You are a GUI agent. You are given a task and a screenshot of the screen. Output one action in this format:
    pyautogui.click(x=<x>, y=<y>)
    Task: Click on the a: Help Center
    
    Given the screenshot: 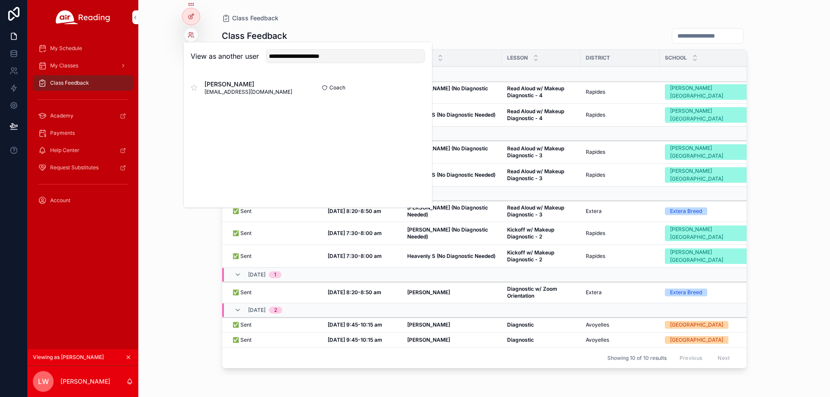 What is the action you would take?
    pyautogui.click(x=83, y=150)
    